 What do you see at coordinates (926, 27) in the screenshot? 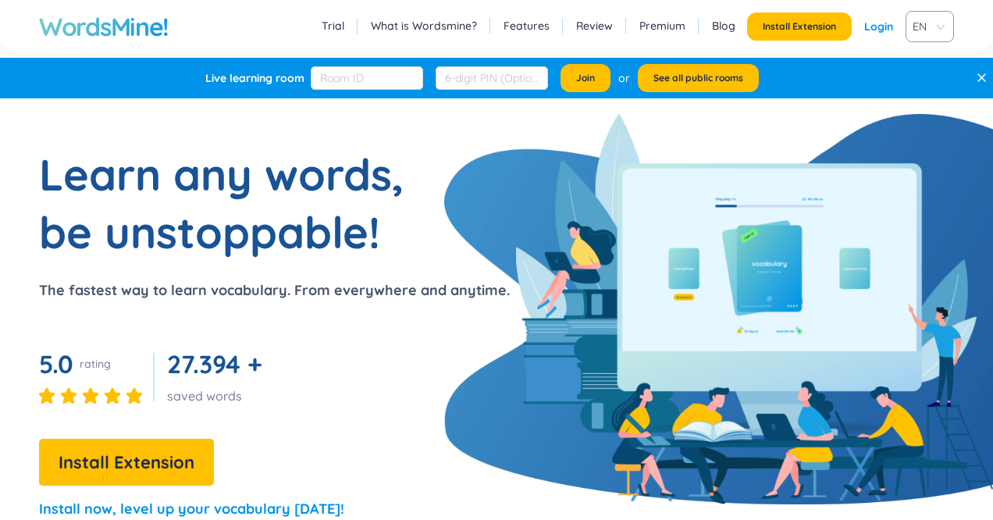
I see `span: VIE` at bounding box center [926, 27].